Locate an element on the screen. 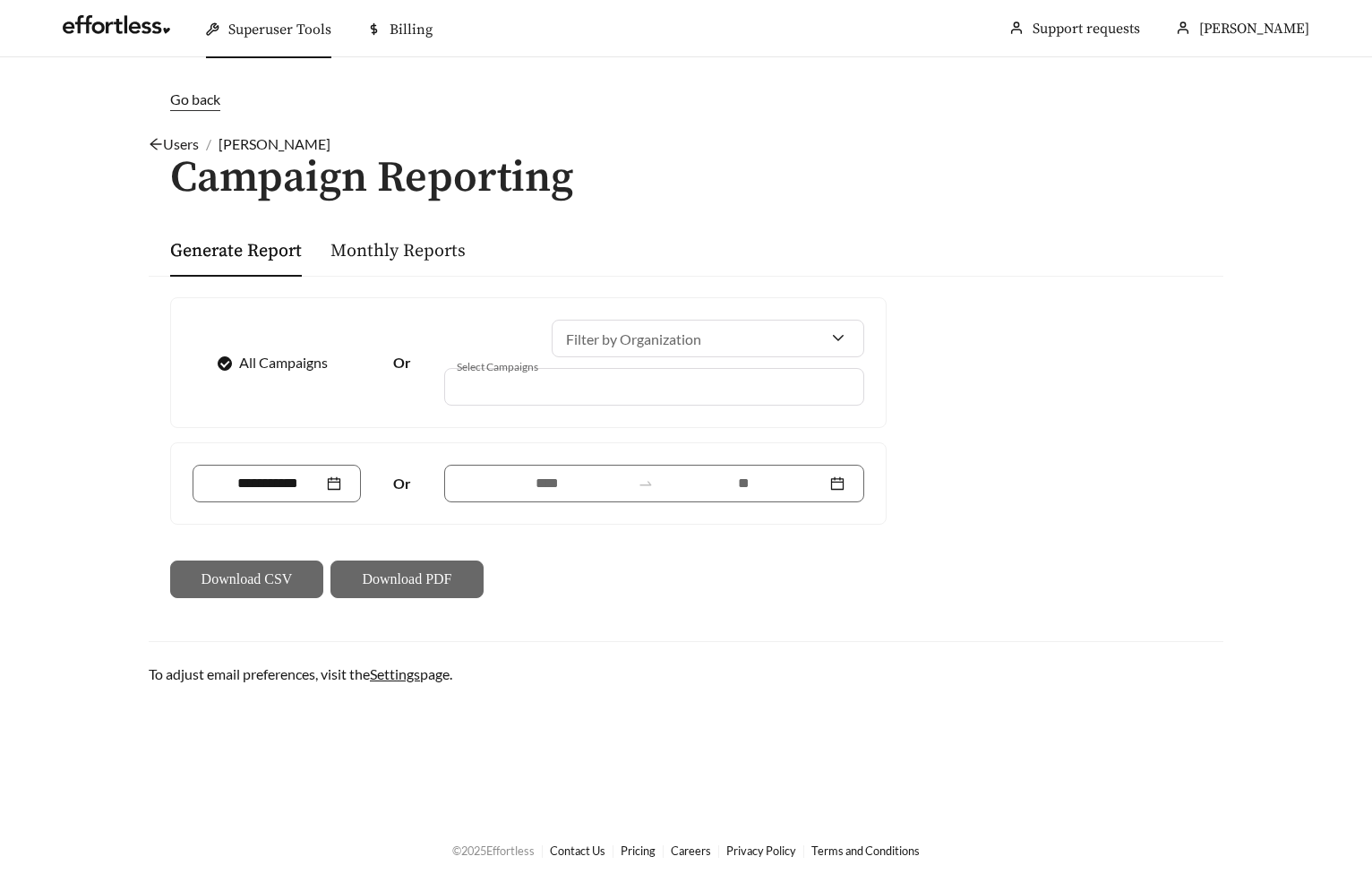 This screenshot has height=882, width=1372. a: Support requests is located at coordinates (1086, 29).